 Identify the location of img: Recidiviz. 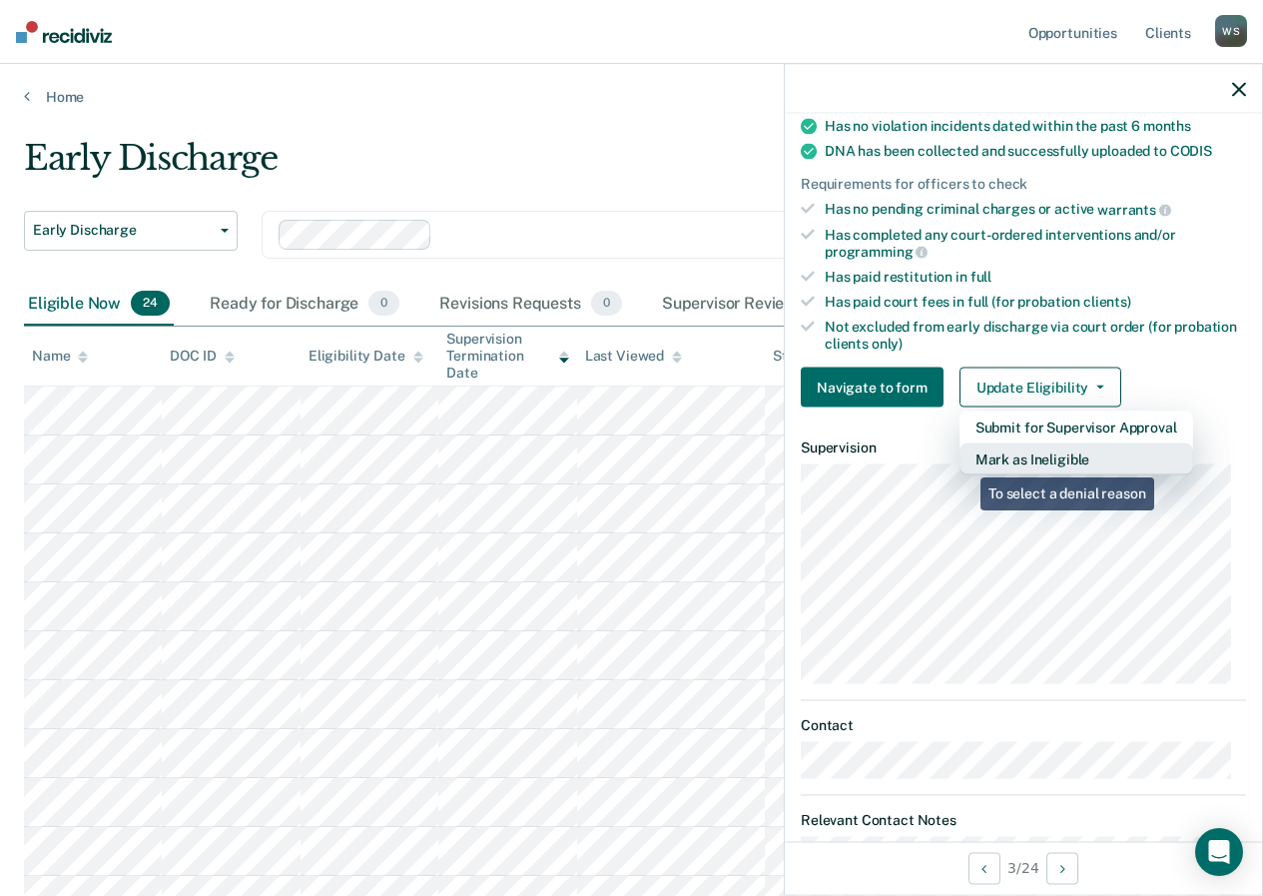
(64, 32).